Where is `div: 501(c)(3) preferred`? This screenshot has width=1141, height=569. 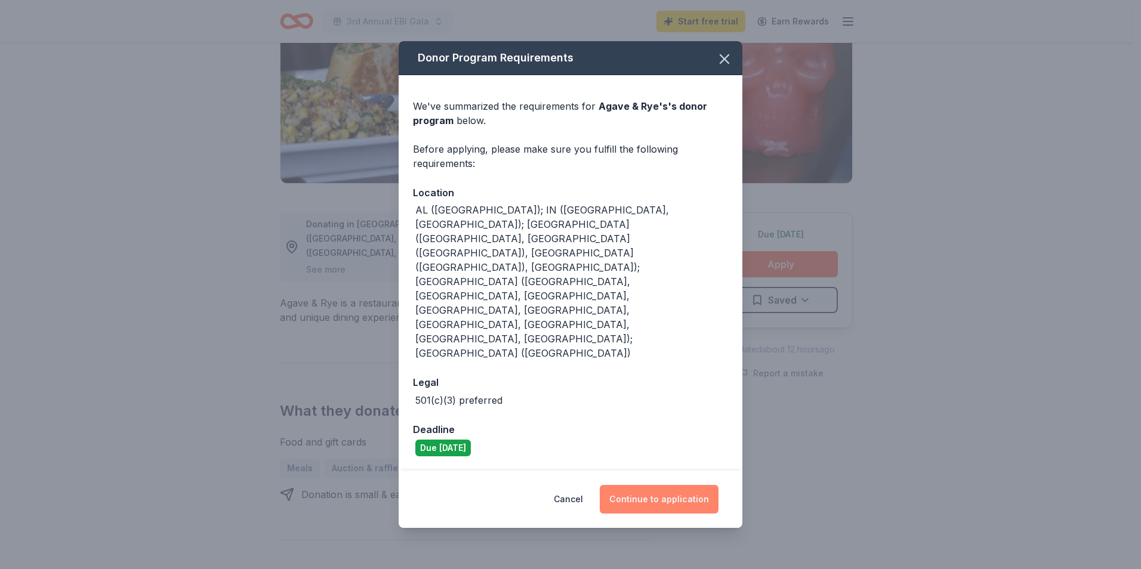 div: 501(c)(3) preferred is located at coordinates (459, 400).